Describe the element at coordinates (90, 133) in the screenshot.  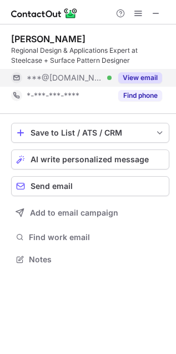
I see `div: Save to List / ATS / CRM` at that location.